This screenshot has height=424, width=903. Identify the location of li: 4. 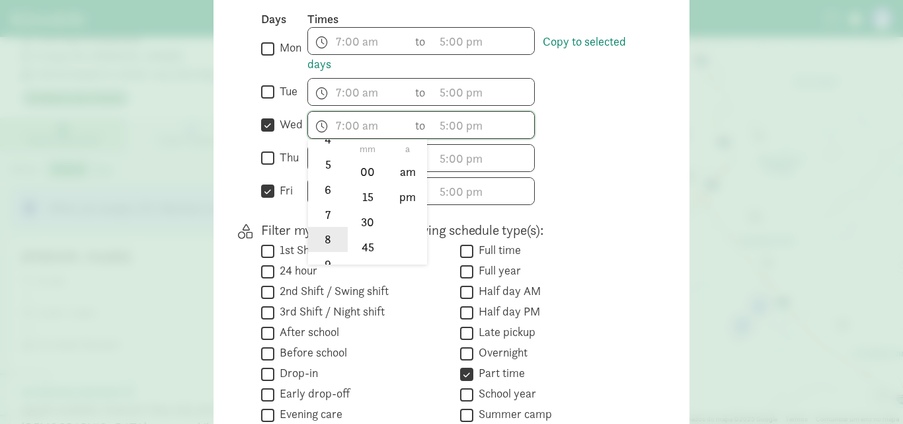
(327, 139).